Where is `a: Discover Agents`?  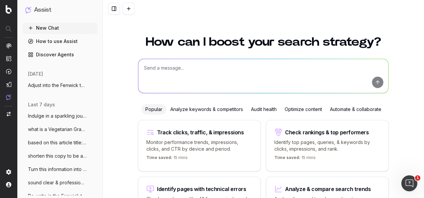 a: Discover Agents is located at coordinates (60, 55).